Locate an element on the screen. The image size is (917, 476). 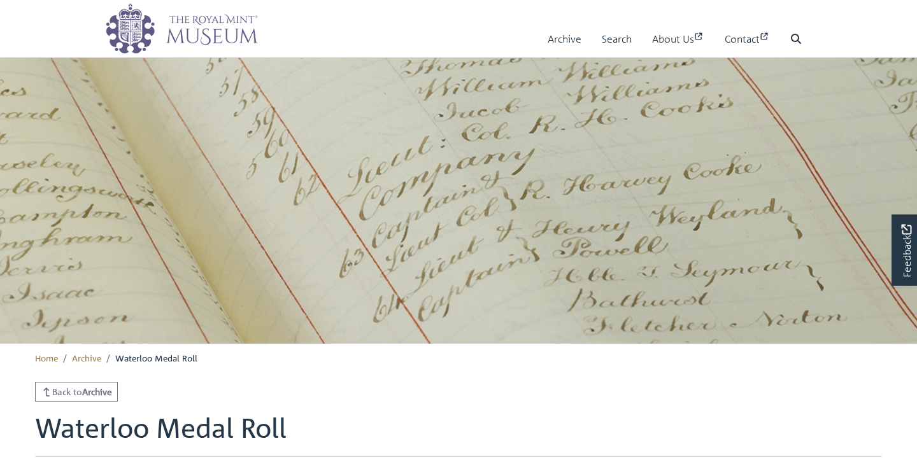
a: Back toArchive is located at coordinates (76, 392).